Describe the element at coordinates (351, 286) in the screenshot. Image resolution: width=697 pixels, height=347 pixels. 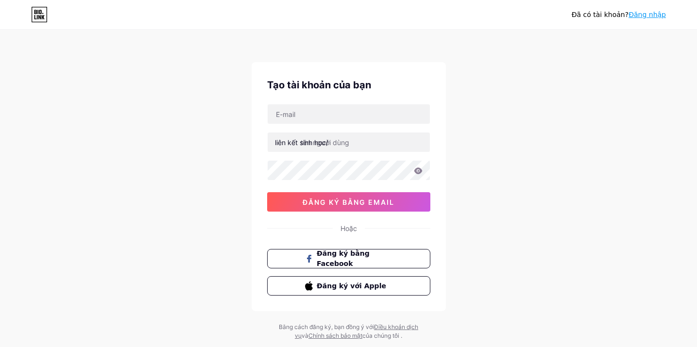
I see `font: Đăng ký với Apple` at that location.